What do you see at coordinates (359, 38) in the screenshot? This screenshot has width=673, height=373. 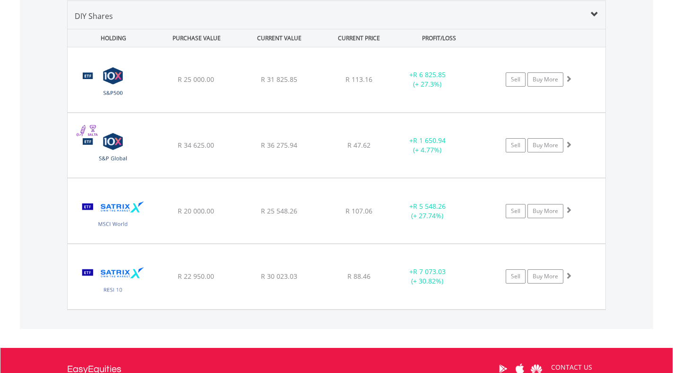 I see `div: CURRENT PRICE` at bounding box center [359, 38].